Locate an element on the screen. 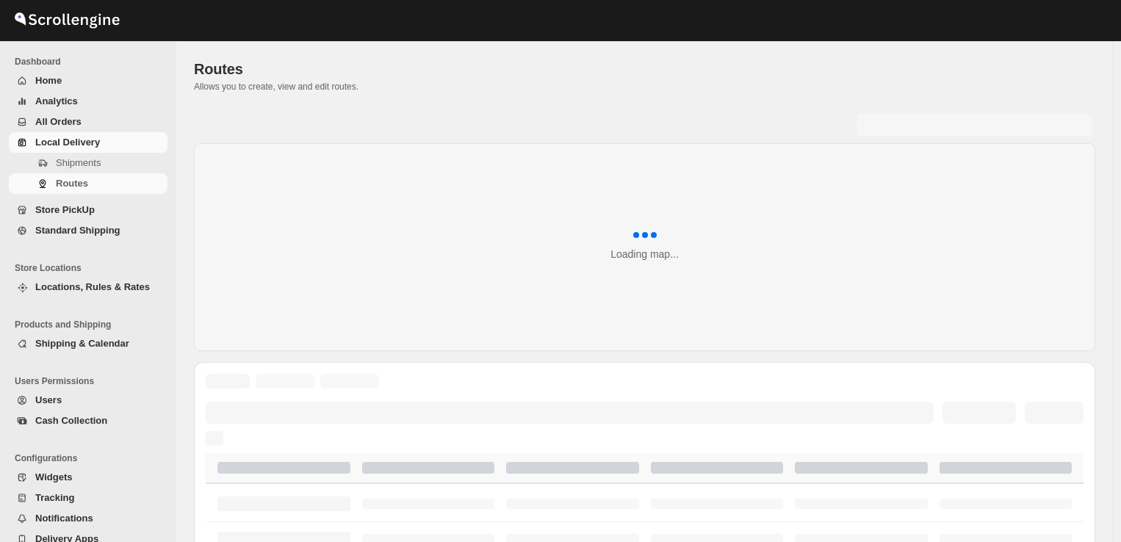 The width and height of the screenshot is (1121, 542). button: Shipments is located at coordinates (88, 163).